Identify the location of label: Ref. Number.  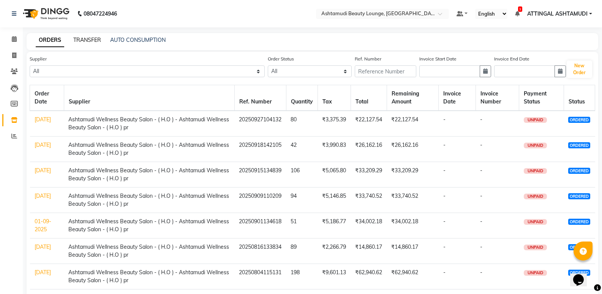
(368, 59).